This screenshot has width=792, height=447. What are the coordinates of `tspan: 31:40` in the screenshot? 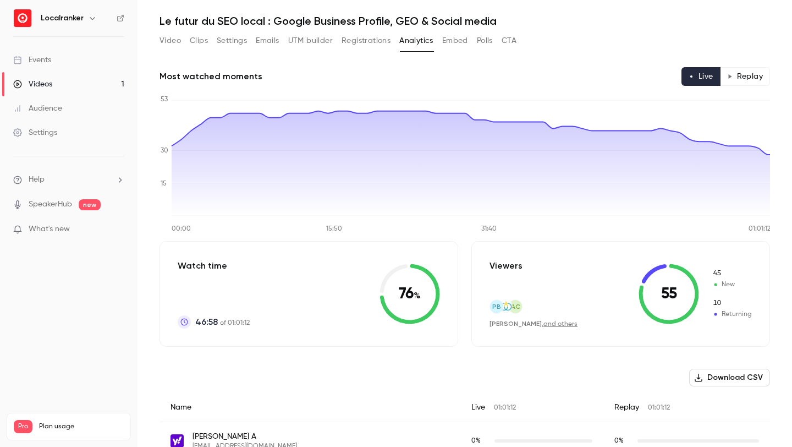 It's located at (489, 229).